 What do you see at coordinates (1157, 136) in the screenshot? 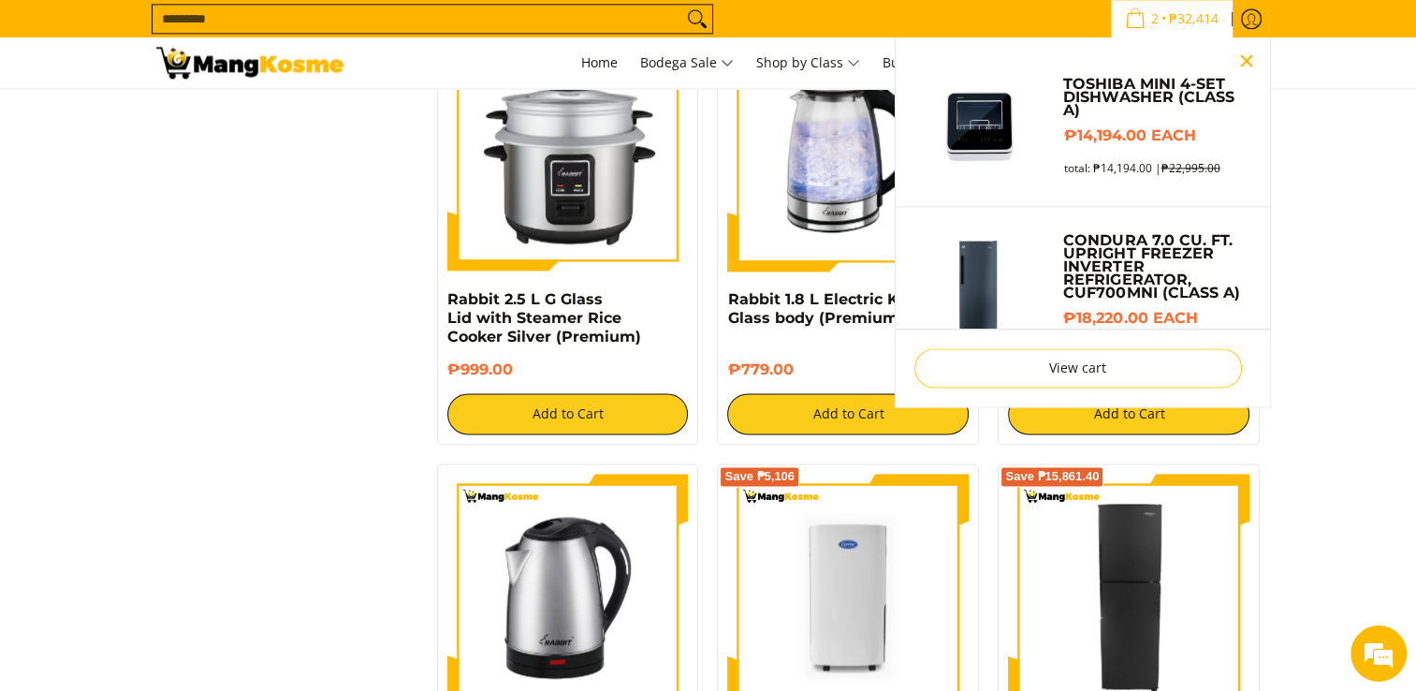
I see `h6: ₱14,194.00 each` at bounding box center [1157, 136].